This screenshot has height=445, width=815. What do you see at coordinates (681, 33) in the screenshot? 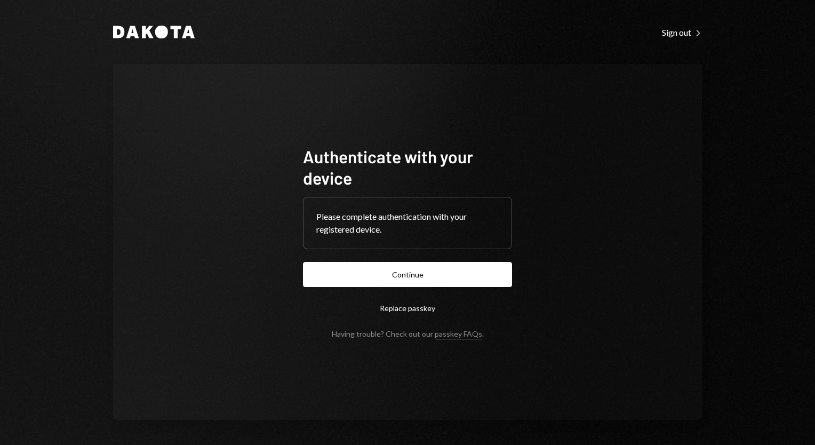
I see `div: Sign out` at bounding box center [681, 33].